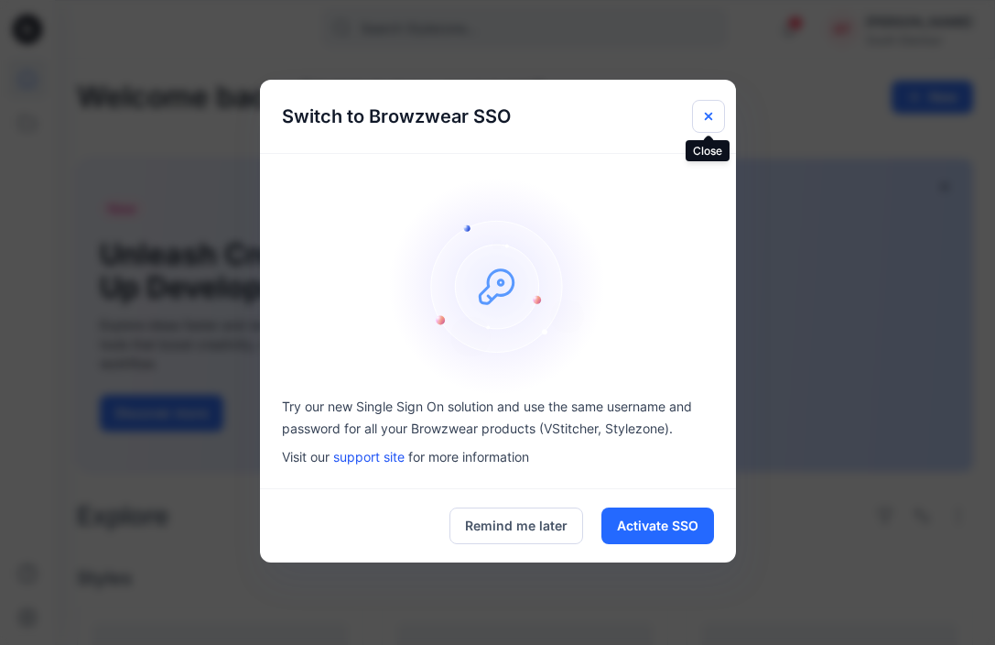  Describe the element at coordinates (657, 526) in the screenshot. I see `button: Activate SSO` at that location.